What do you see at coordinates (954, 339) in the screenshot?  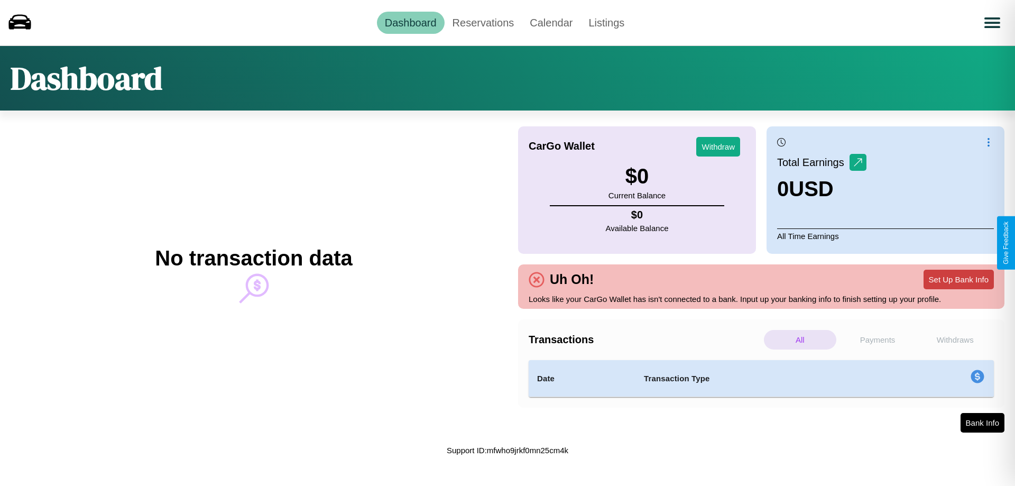 I see `p: Withdraws` at bounding box center [954, 339].